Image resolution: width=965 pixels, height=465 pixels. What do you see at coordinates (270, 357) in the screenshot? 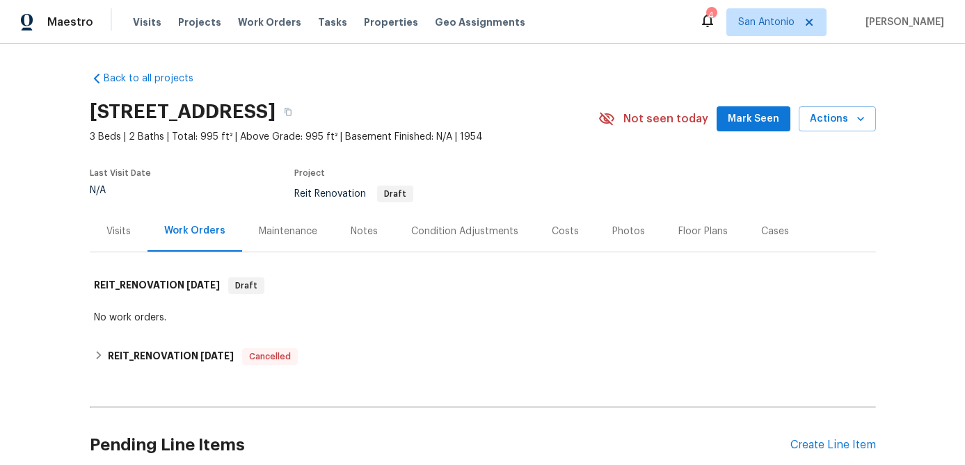
I see `span: Cancelled` at bounding box center [270, 357].